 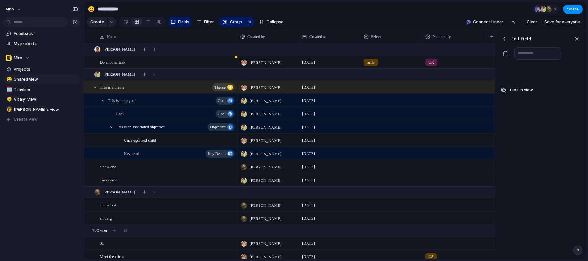 What do you see at coordinates (522, 90) in the screenshot?
I see `span: Hide in view` at bounding box center [522, 90].